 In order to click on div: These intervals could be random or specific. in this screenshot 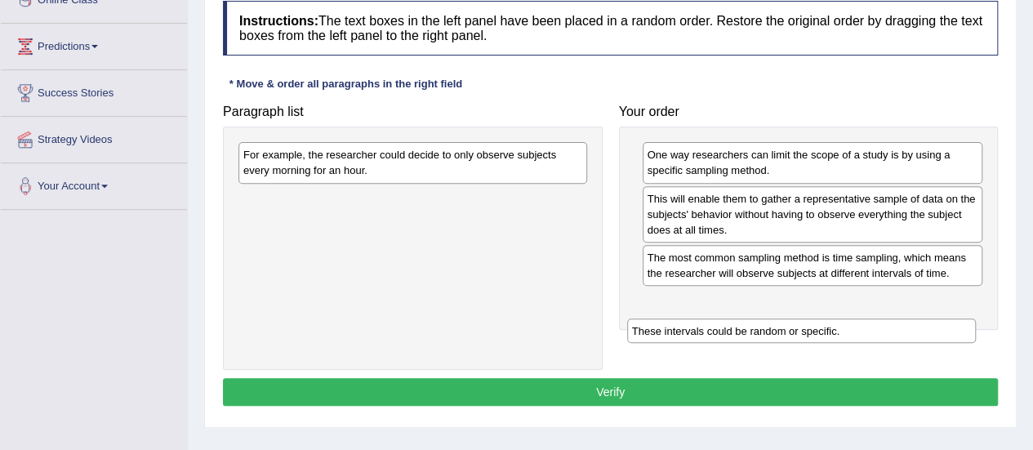, I will do `click(801, 331)`.